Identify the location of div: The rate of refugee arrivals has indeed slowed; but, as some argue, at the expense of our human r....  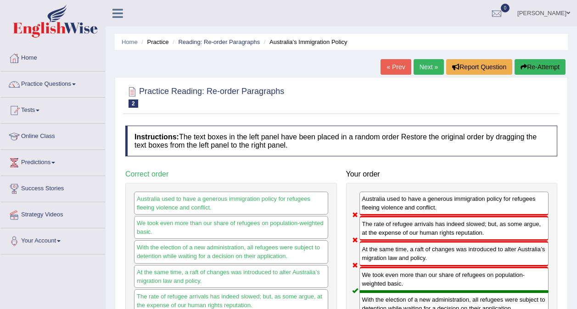
(454, 229).